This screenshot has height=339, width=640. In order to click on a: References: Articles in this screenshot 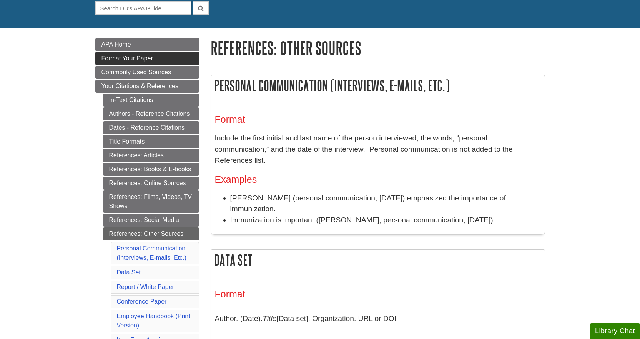, I will do `click(151, 155)`.